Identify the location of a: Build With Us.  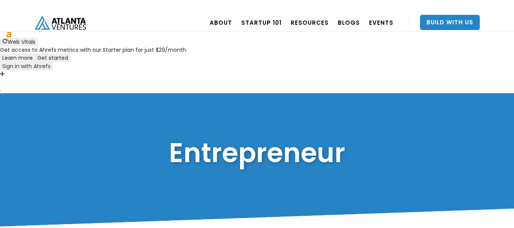
(450, 22).